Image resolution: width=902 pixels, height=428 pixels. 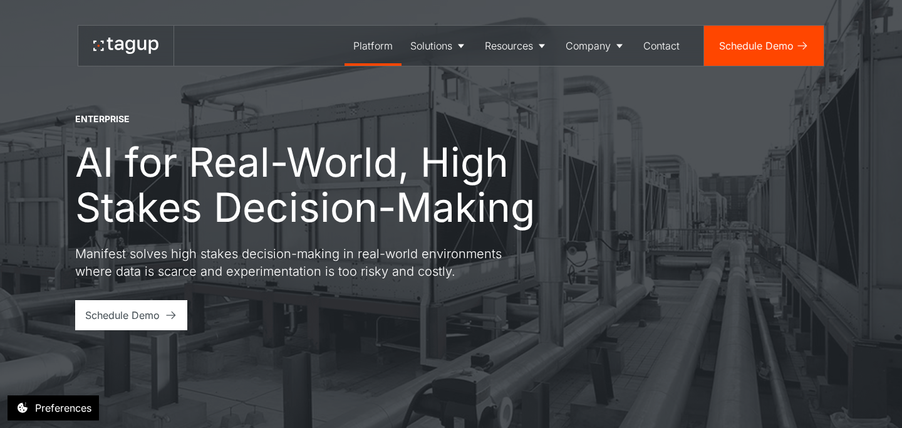 What do you see at coordinates (516, 46) in the screenshot?
I see `a: Resources` at bounding box center [516, 46].